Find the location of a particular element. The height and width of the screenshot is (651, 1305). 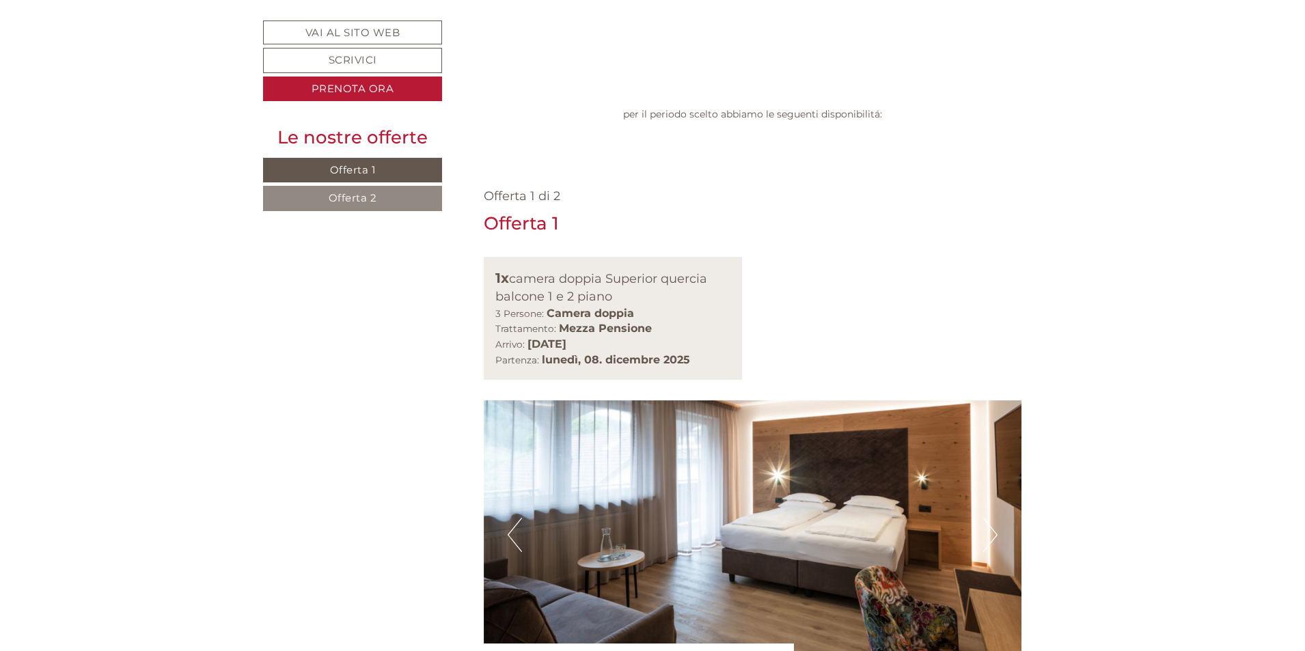

small: Partenza: is located at coordinates (517, 360).